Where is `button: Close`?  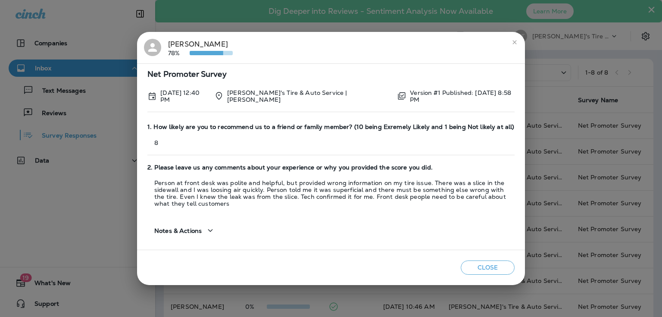 button: Close is located at coordinates (487, 267).